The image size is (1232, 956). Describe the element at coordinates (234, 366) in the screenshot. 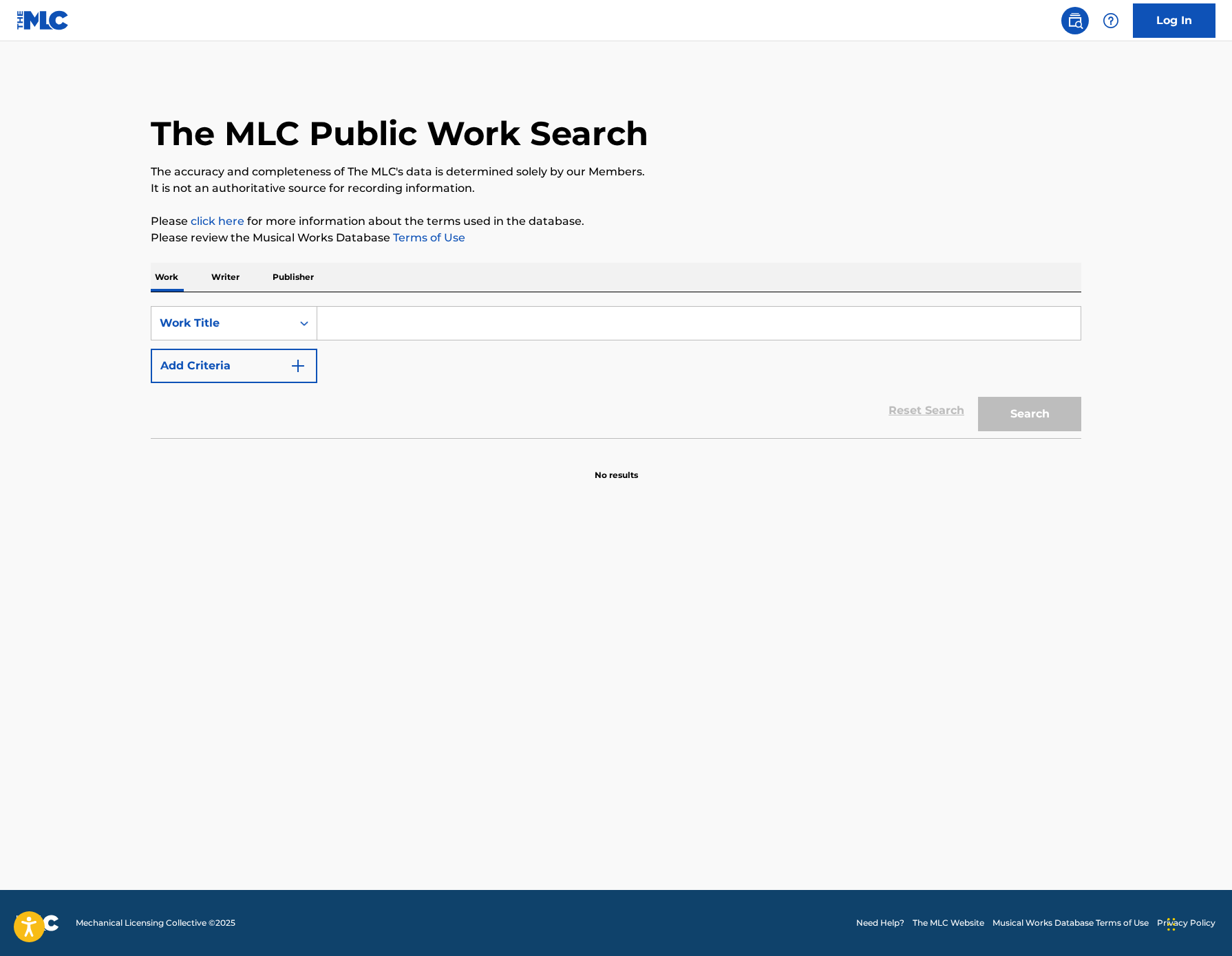

I see `button: Add Criteria` at that location.